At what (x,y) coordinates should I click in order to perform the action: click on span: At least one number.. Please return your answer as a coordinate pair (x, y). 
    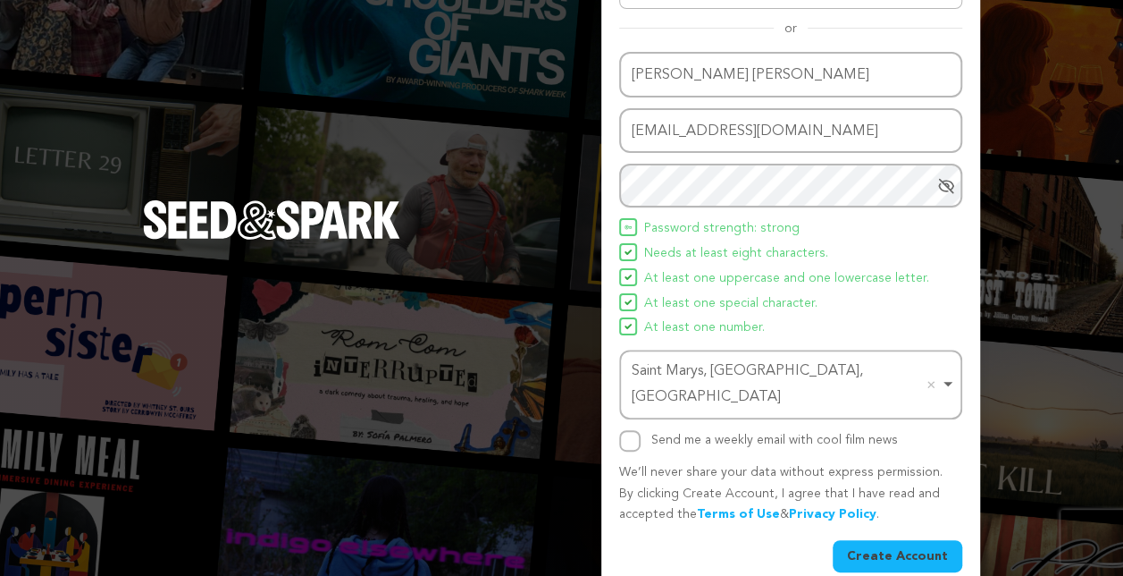
    Looking at the image, I should click on (704, 328).